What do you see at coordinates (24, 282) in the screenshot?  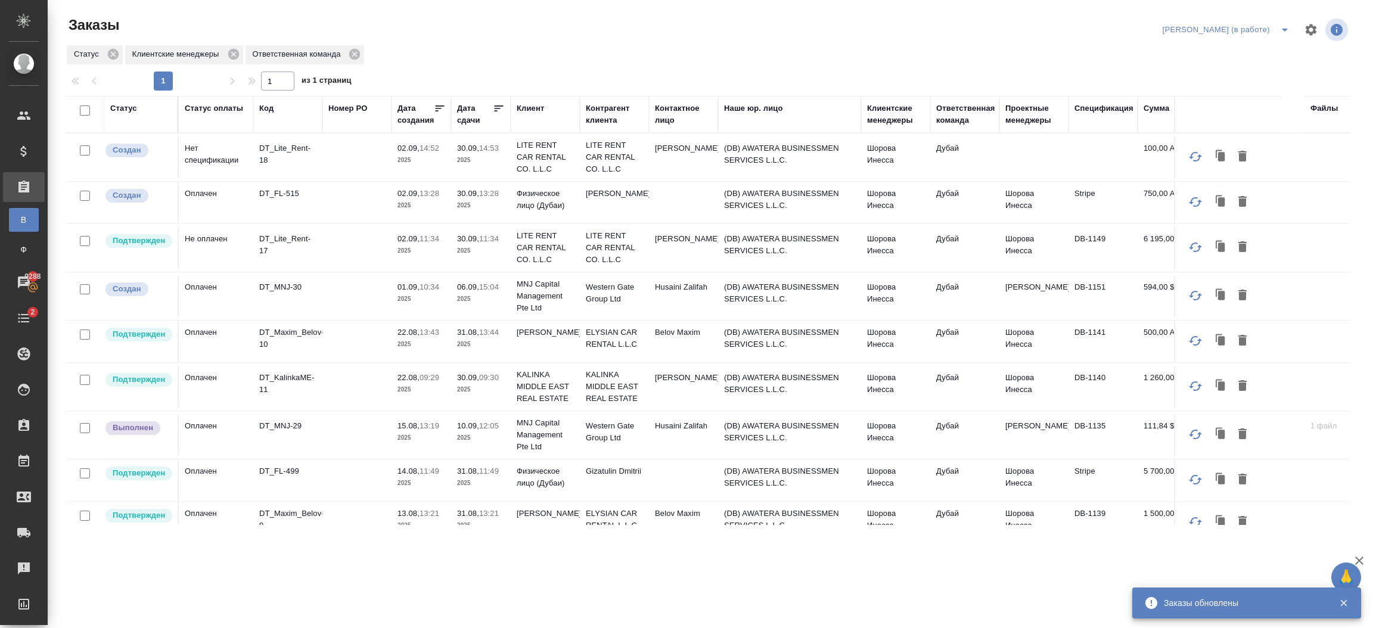 I see `a: 9288` at bounding box center [24, 282].